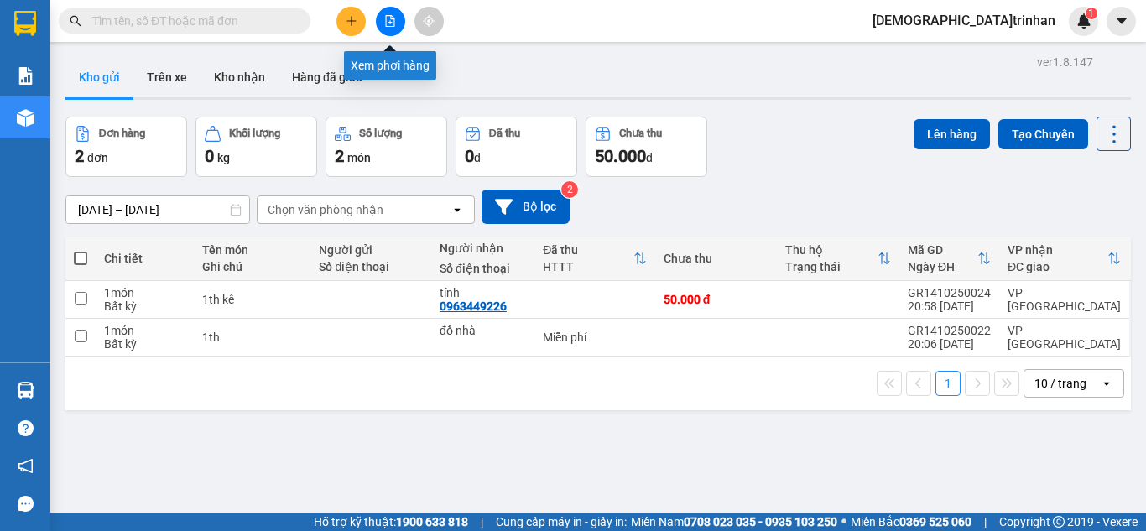  What do you see at coordinates (570, 190) in the screenshot?
I see `sup: 2` at bounding box center [570, 190].